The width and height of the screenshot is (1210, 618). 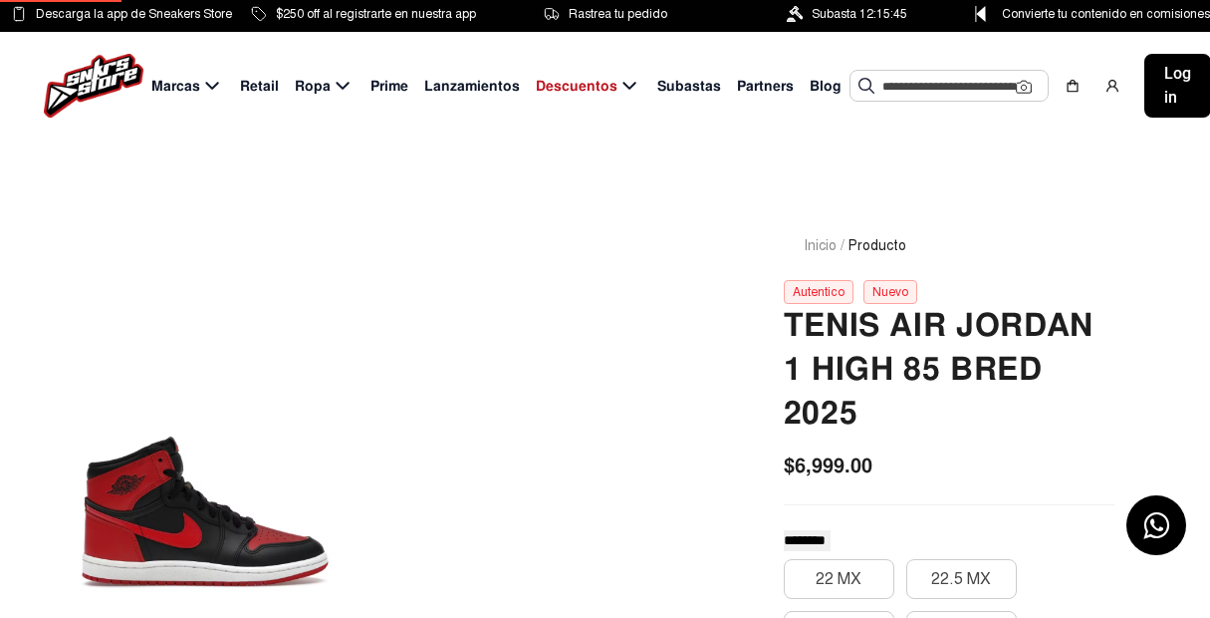 What do you see at coordinates (765, 86) in the screenshot?
I see `span: Partners` at bounding box center [765, 86].